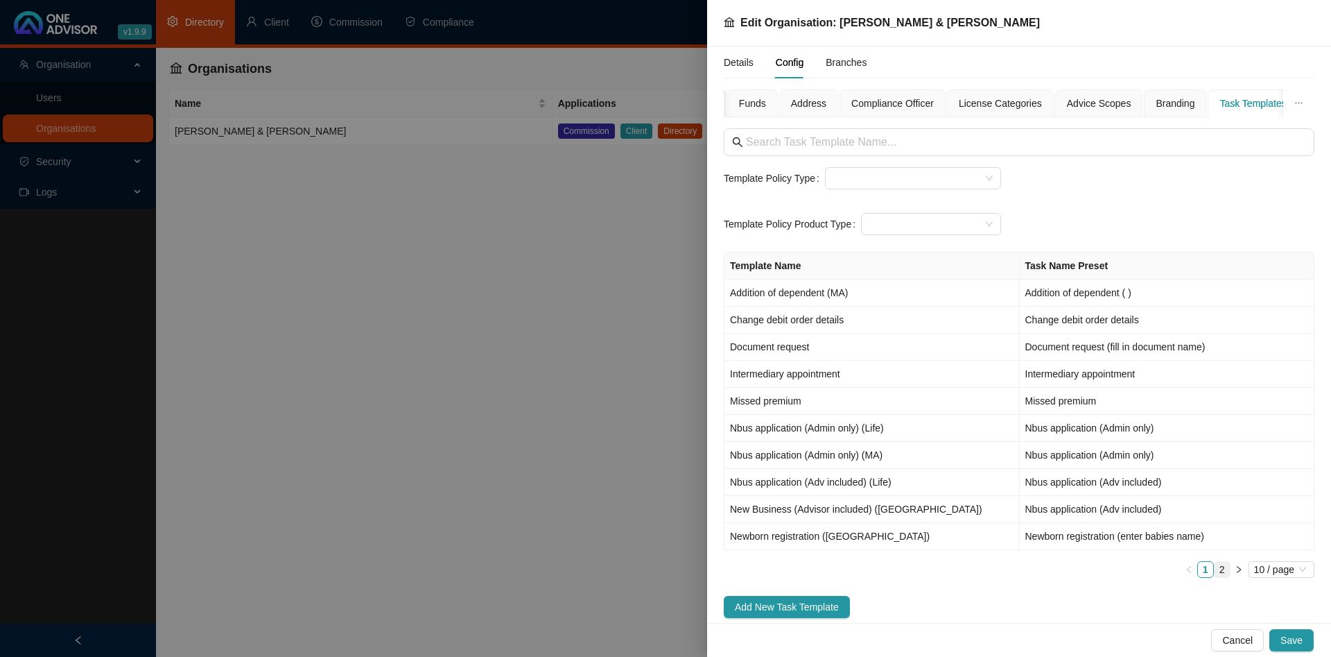 This screenshot has height=657, width=1331. Describe the element at coordinates (1238, 640) in the screenshot. I see `span: Cancel` at that location.